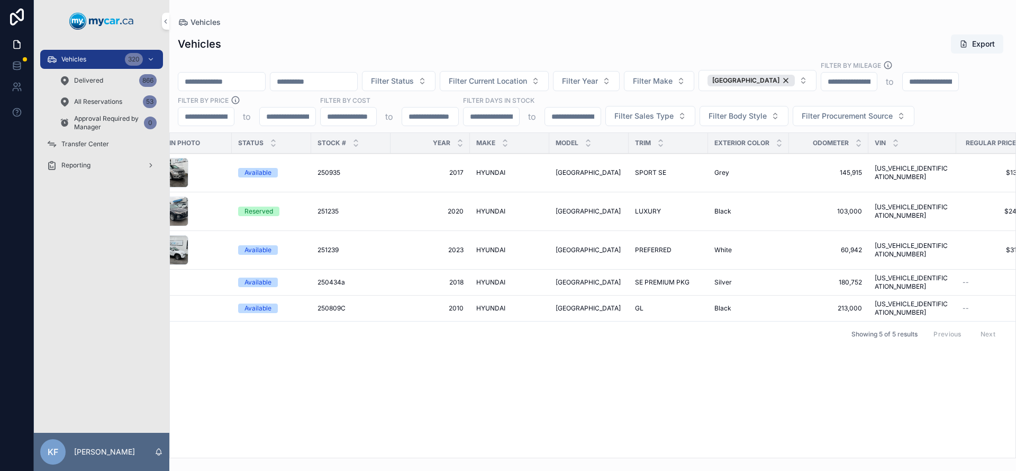  What do you see at coordinates (351, 211) in the screenshot?
I see `a: 251235` at bounding box center [351, 211].